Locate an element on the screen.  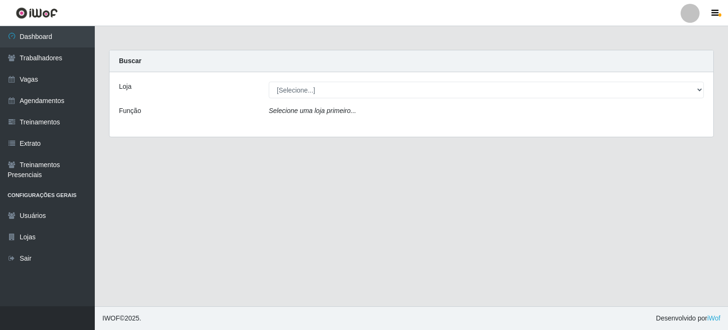
a: iWof is located at coordinates (714, 318).